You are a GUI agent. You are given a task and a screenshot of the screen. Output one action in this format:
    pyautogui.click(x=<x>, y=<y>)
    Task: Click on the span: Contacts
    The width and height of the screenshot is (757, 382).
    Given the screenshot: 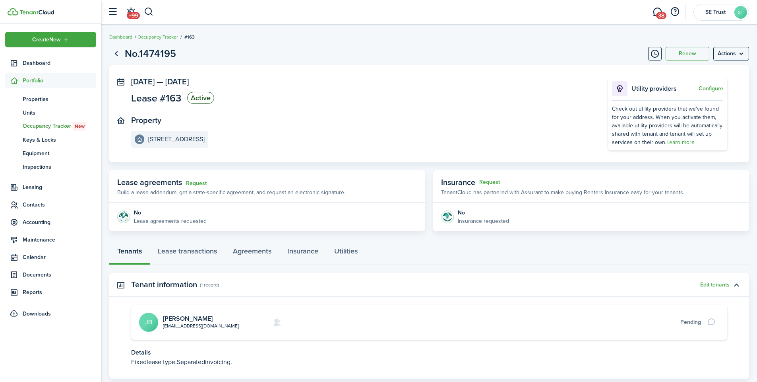 What is the action you would take?
    pyautogui.click(x=59, y=204)
    